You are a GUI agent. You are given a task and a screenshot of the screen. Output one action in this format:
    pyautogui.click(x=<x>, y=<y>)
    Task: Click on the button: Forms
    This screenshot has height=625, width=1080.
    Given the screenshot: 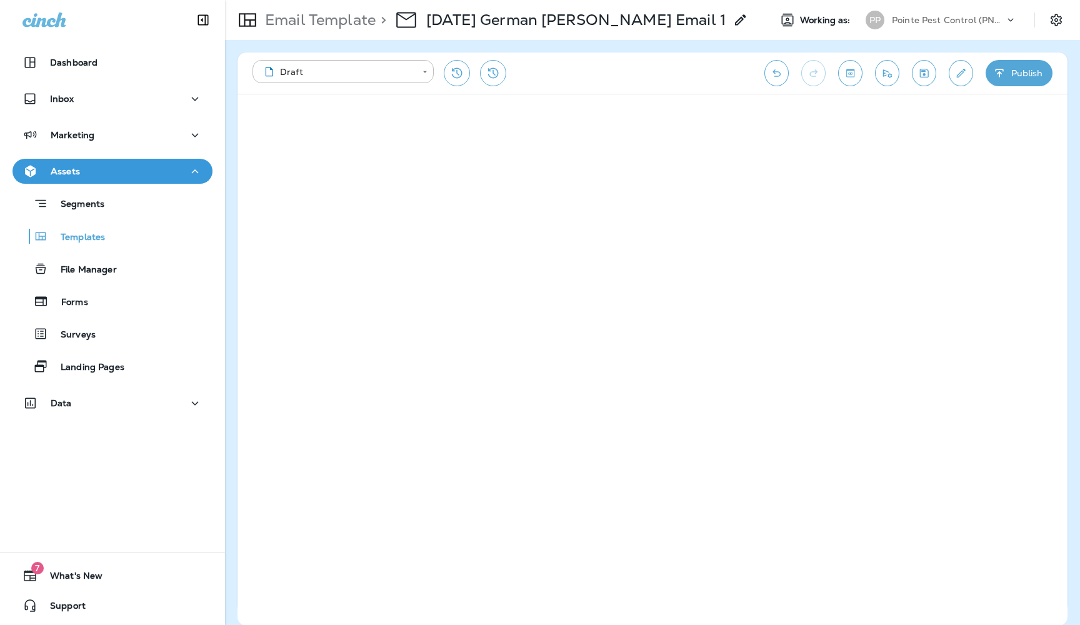 What is the action you would take?
    pyautogui.click(x=113, y=301)
    